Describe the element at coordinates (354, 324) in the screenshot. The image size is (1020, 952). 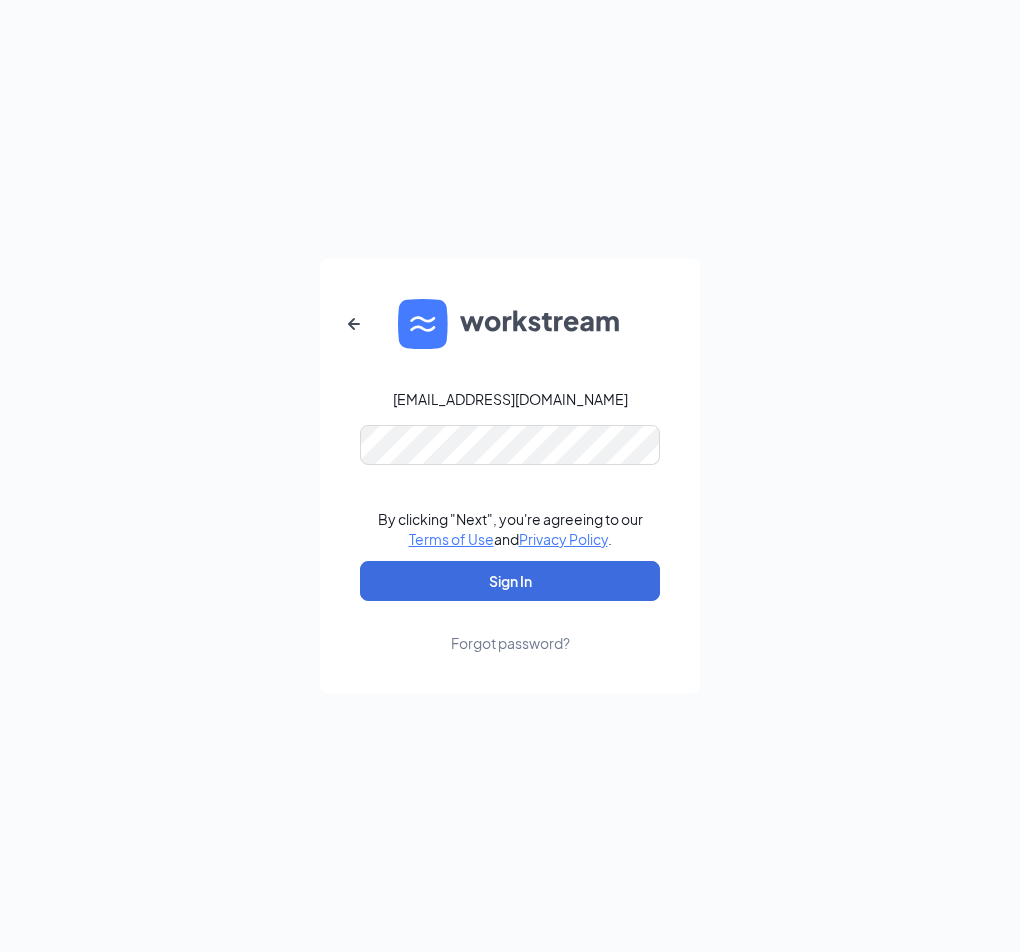
I see `svg: ArrowLeftNew` at that location.